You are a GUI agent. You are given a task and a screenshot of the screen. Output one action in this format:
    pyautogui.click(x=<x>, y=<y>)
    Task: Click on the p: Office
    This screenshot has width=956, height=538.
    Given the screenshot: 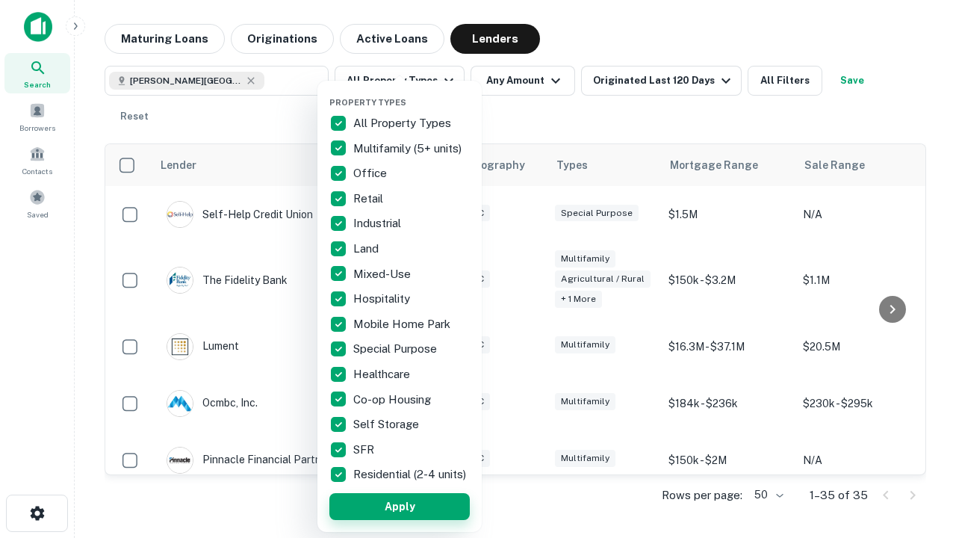 What is the action you would take?
    pyautogui.click(x=371, y=173)
    